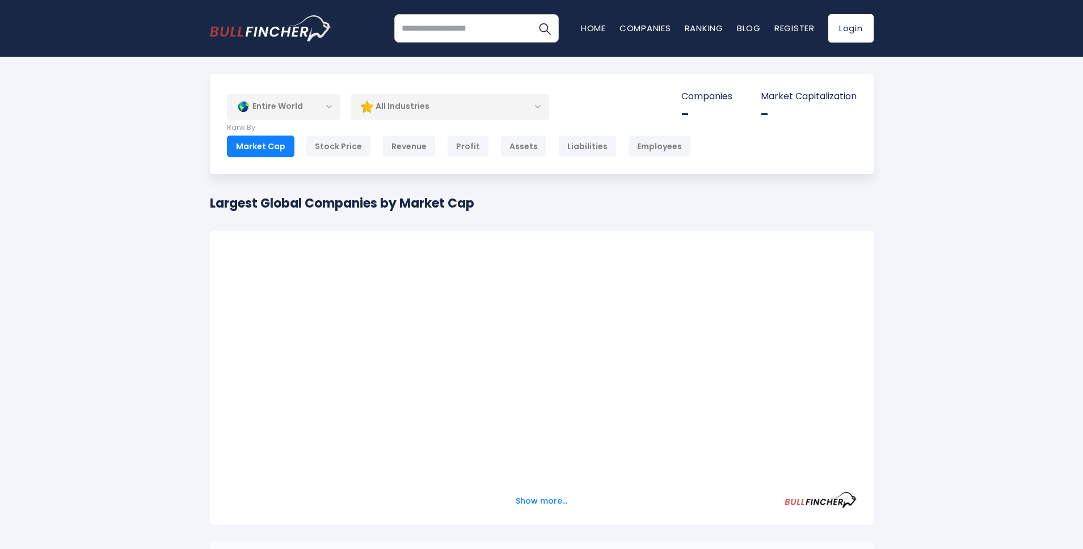  I want to click on div: Stock Price, so click(338, 146).